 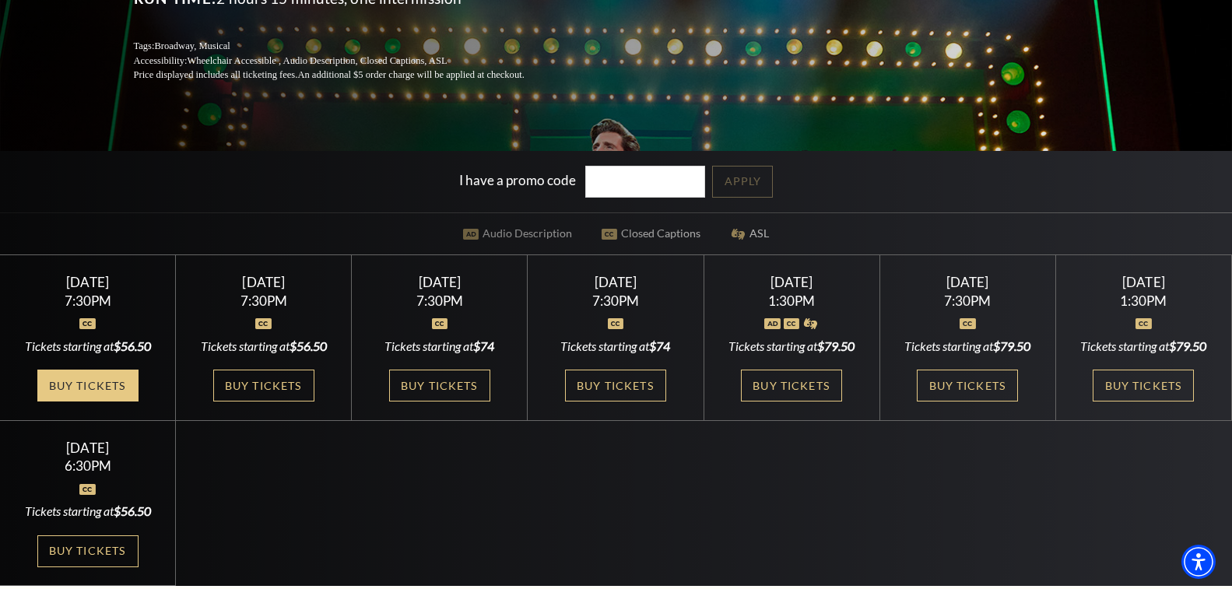 What do you see at coordinates (191, 46) in the screenshot?
I see `span: Broadway, Musical` at bounding box center [191, 46].